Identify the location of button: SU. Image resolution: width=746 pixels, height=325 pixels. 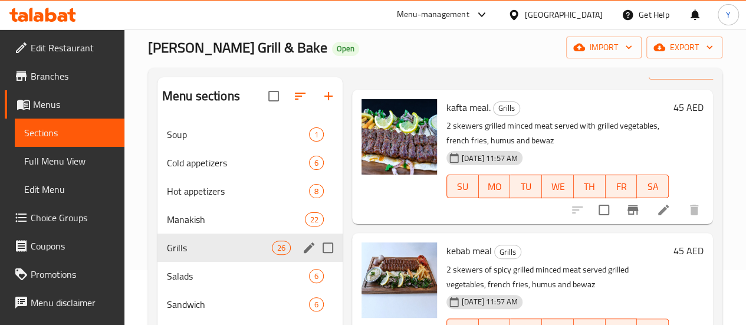
(462, 186).